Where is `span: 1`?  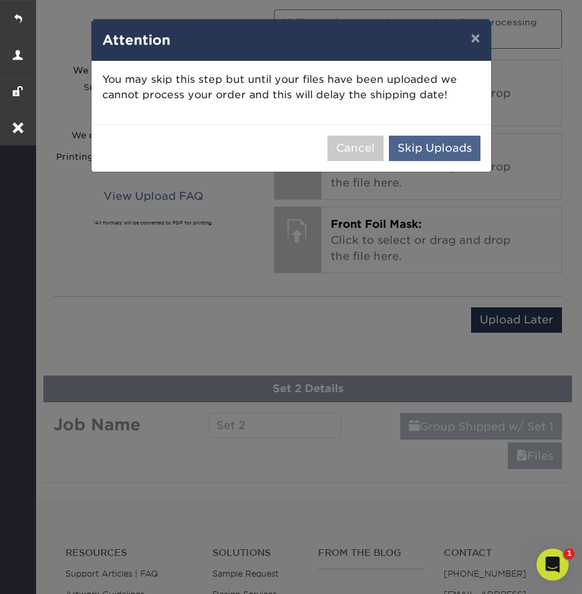 span: 1 is located at coordinates (569, 554).